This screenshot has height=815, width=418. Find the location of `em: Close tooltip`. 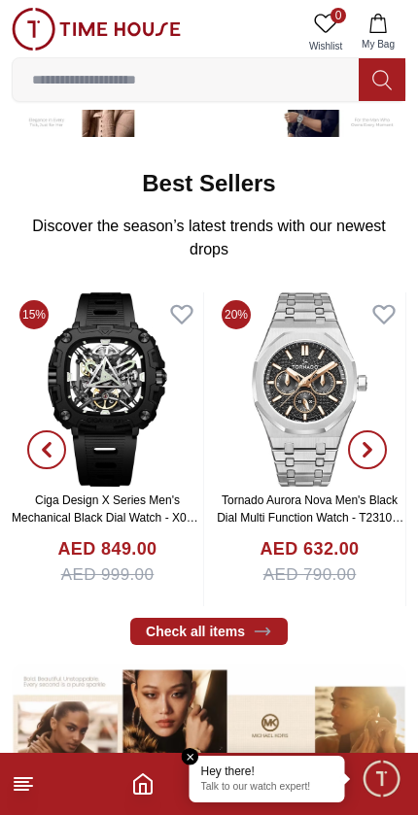

em: Close tooltip is located at coordinates (190, 757).